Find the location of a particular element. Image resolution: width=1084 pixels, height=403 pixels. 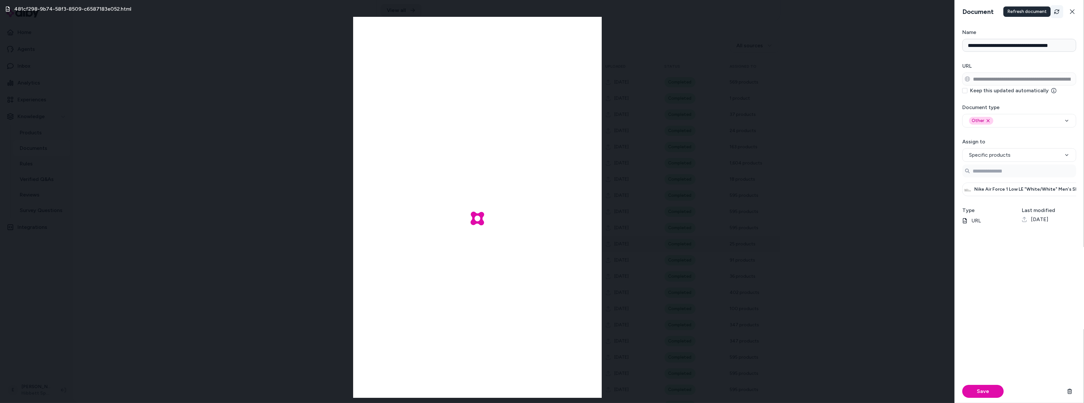

button: Refresh is located at coordinates (1057, 12).